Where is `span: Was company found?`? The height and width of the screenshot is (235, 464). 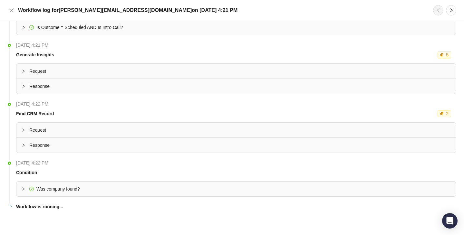
span: Was company found? is located at coordinates (58, 189).